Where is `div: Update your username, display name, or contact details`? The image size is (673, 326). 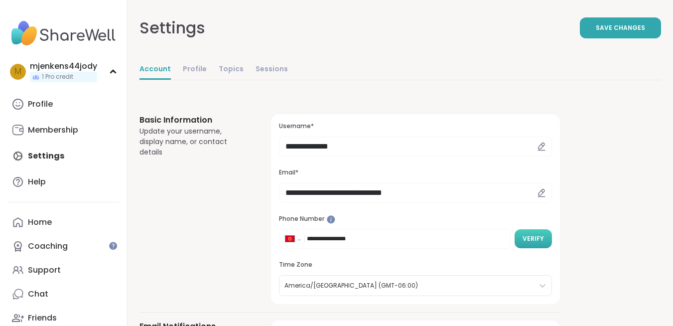 div: Update your username, display name, or contact details is located at coordinates (193, 142).